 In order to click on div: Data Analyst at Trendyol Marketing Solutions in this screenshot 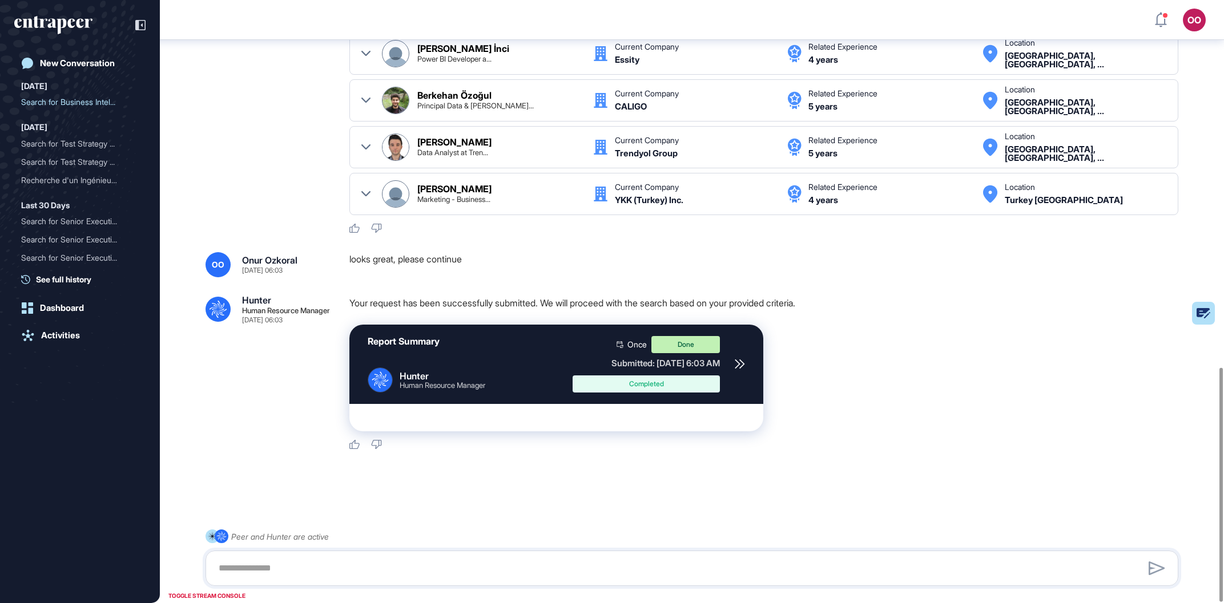, I will do `click(453, 152)`.